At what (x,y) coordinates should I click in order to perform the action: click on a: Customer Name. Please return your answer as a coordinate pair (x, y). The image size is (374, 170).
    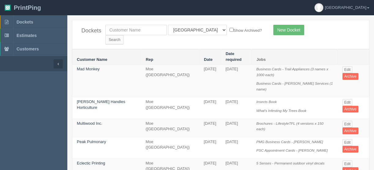
    Looking at the image, I should click on (92, 59).